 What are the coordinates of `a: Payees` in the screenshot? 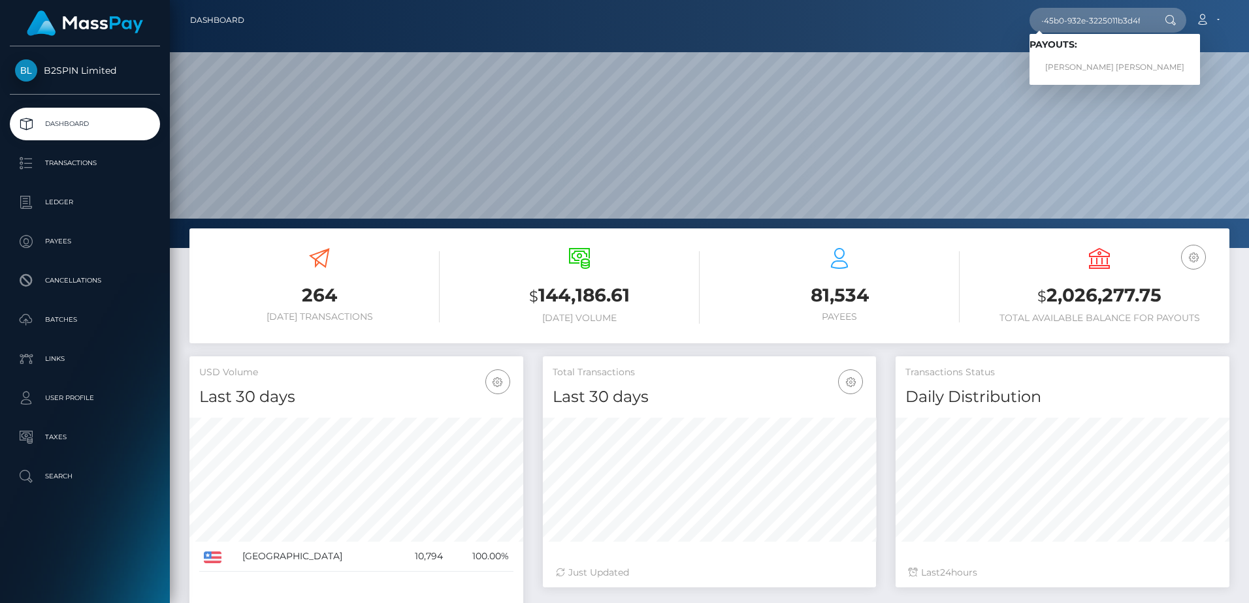 It's located at (85, 242).